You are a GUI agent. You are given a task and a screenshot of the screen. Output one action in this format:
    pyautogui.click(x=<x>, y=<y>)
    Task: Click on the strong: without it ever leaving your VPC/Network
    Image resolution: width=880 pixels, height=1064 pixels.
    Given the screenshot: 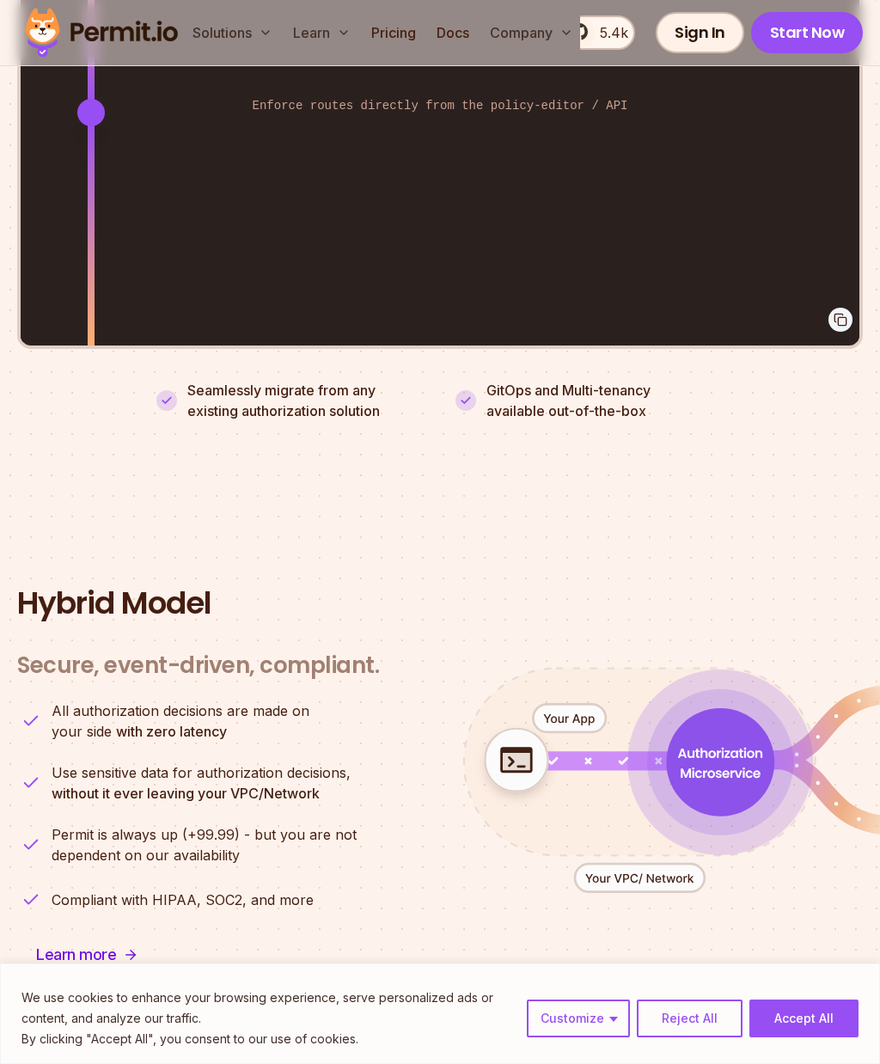 What is the action you would take?
    pyautogui.click(x=186, y=793)
    